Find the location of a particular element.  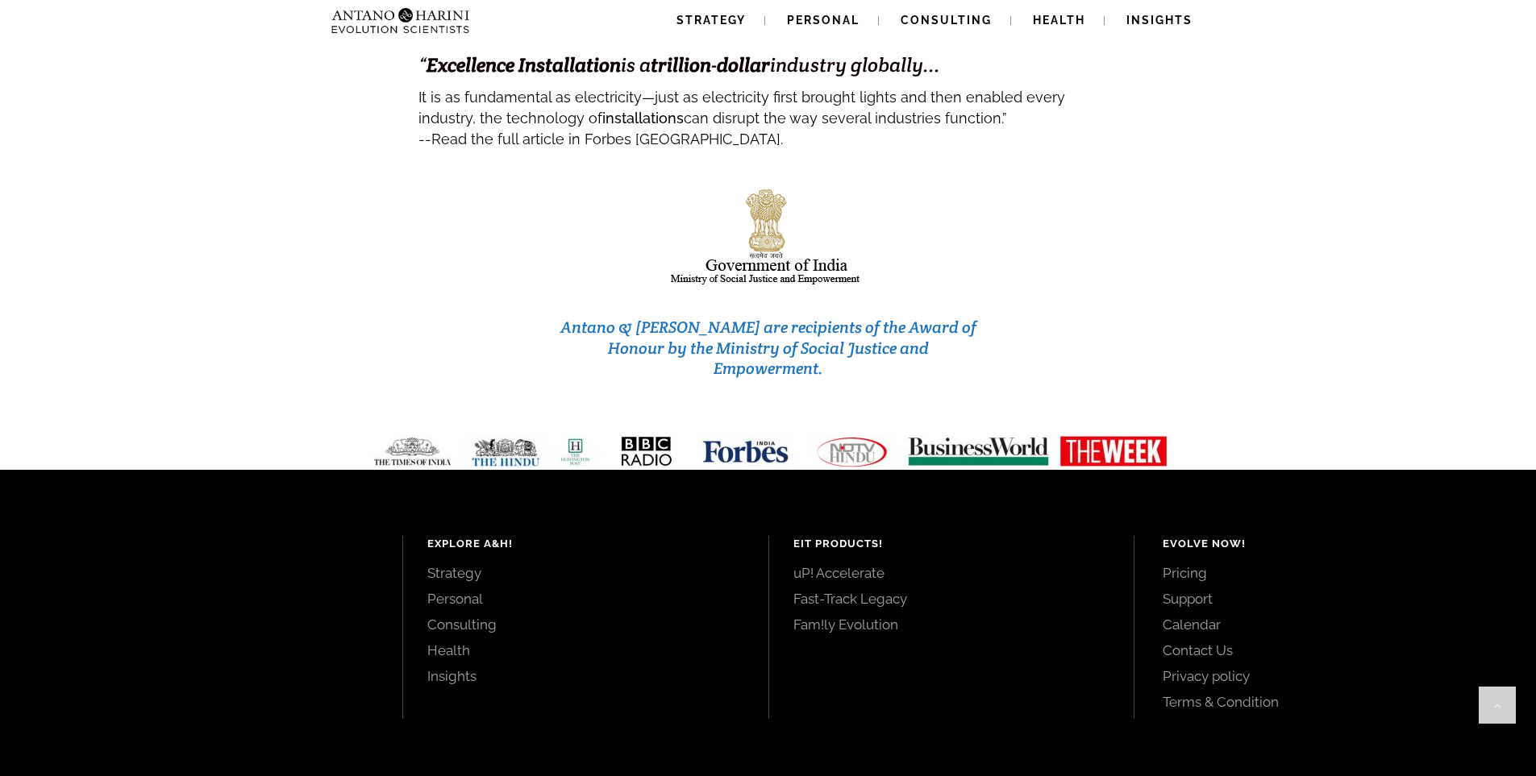

strong: Excellence Installation is located at coordinates (523, 64).